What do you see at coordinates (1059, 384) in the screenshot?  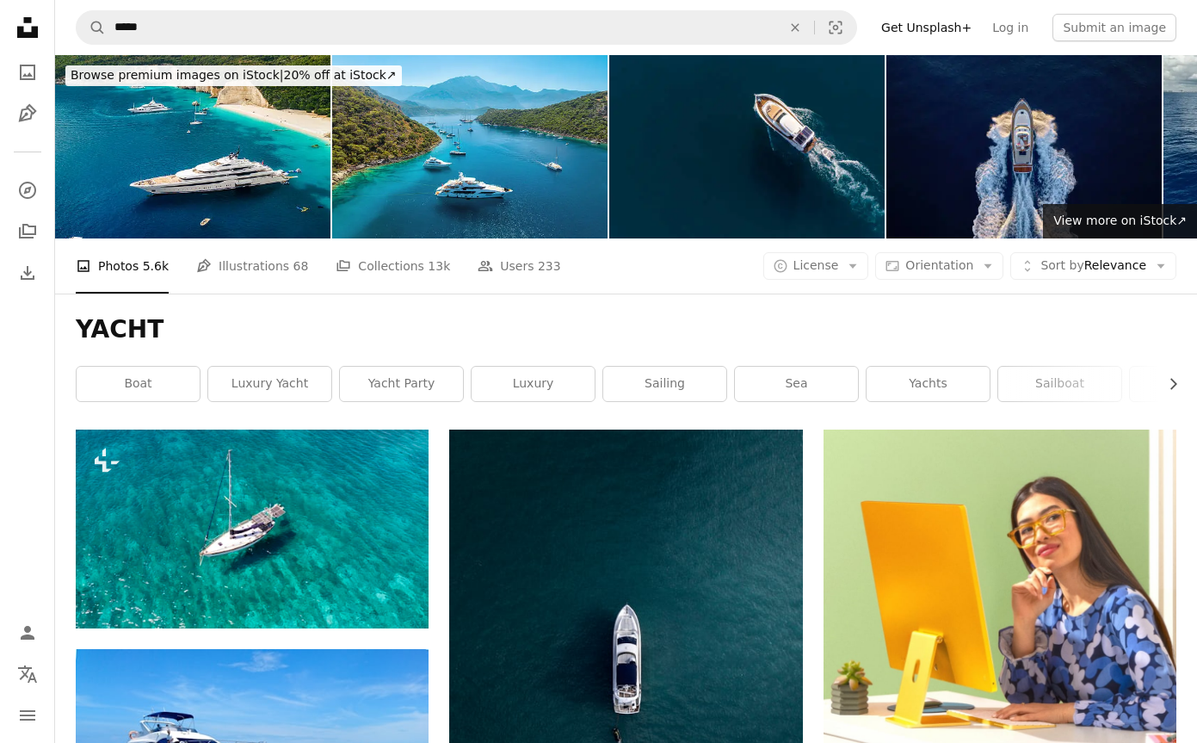 I see `a: sailboat` at bounding box center [1059, 384].